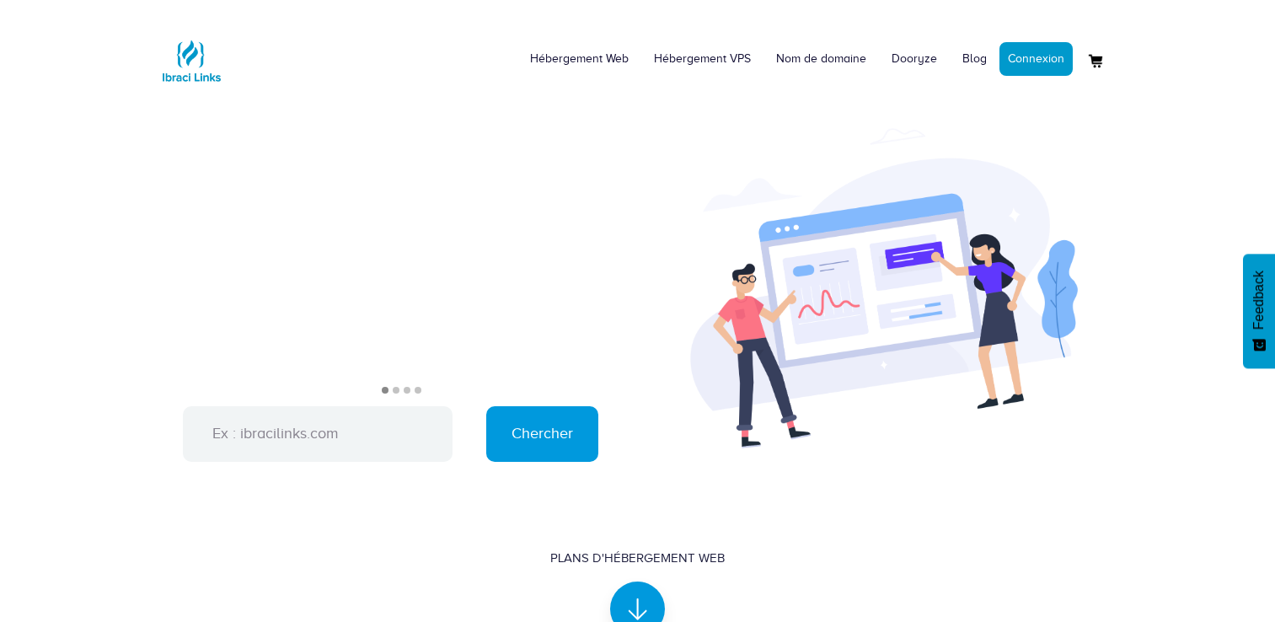  Describe the element at coordinates (637, 558) in the screenshot. I see `div: Plans d'hébergement Web` at that location.